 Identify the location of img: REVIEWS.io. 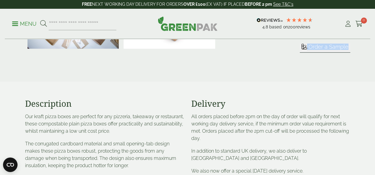
(270, 20).